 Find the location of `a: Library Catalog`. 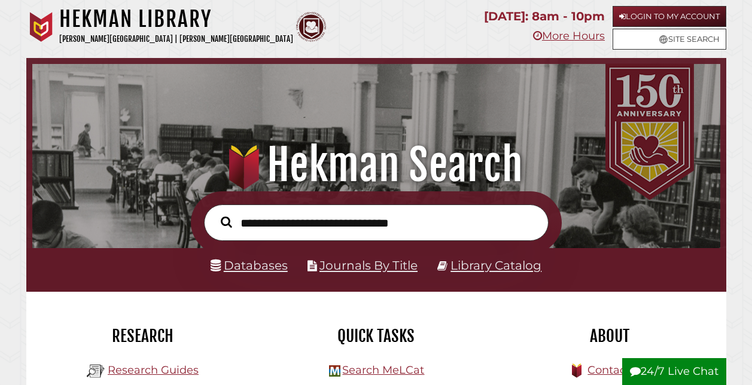

a: Library Catalog is located at coordinates (496, 266).